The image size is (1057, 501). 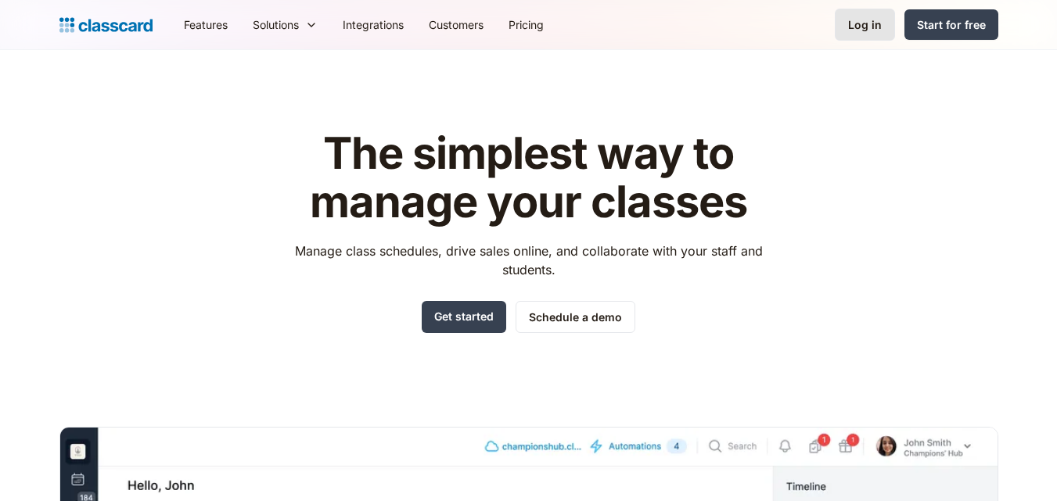 What do you see at coordinates (464, 317) in the screenshot?
I see `a: Get started` at bounding box center [464, 317].